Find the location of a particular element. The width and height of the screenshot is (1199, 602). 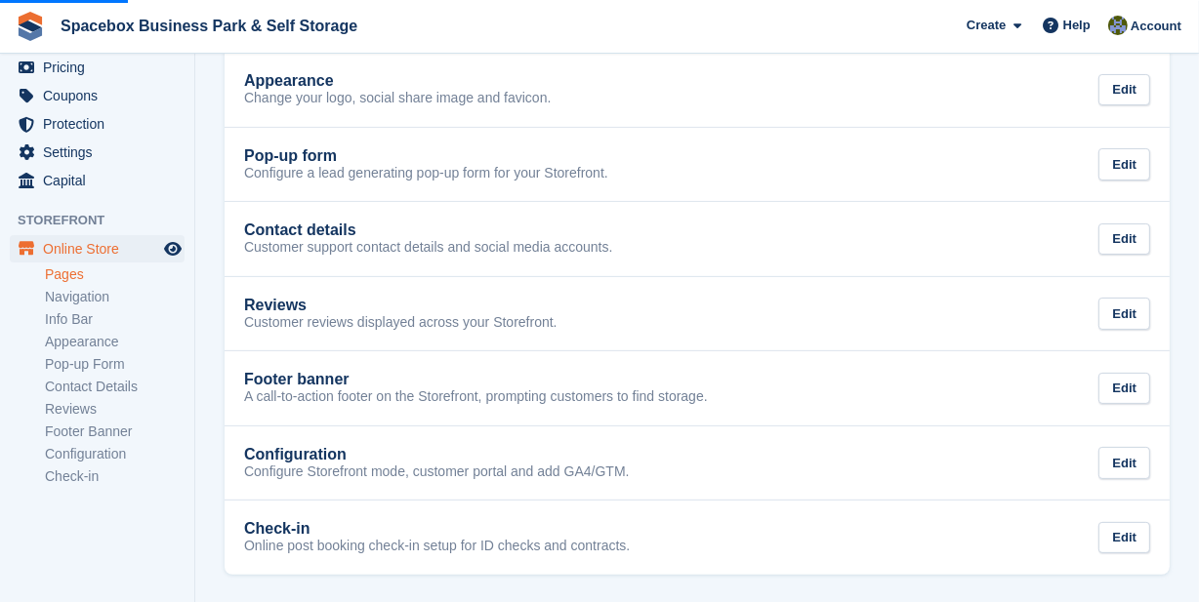

a: Spacebox Business Park & Self Storage is located at coordinates (209, 25).